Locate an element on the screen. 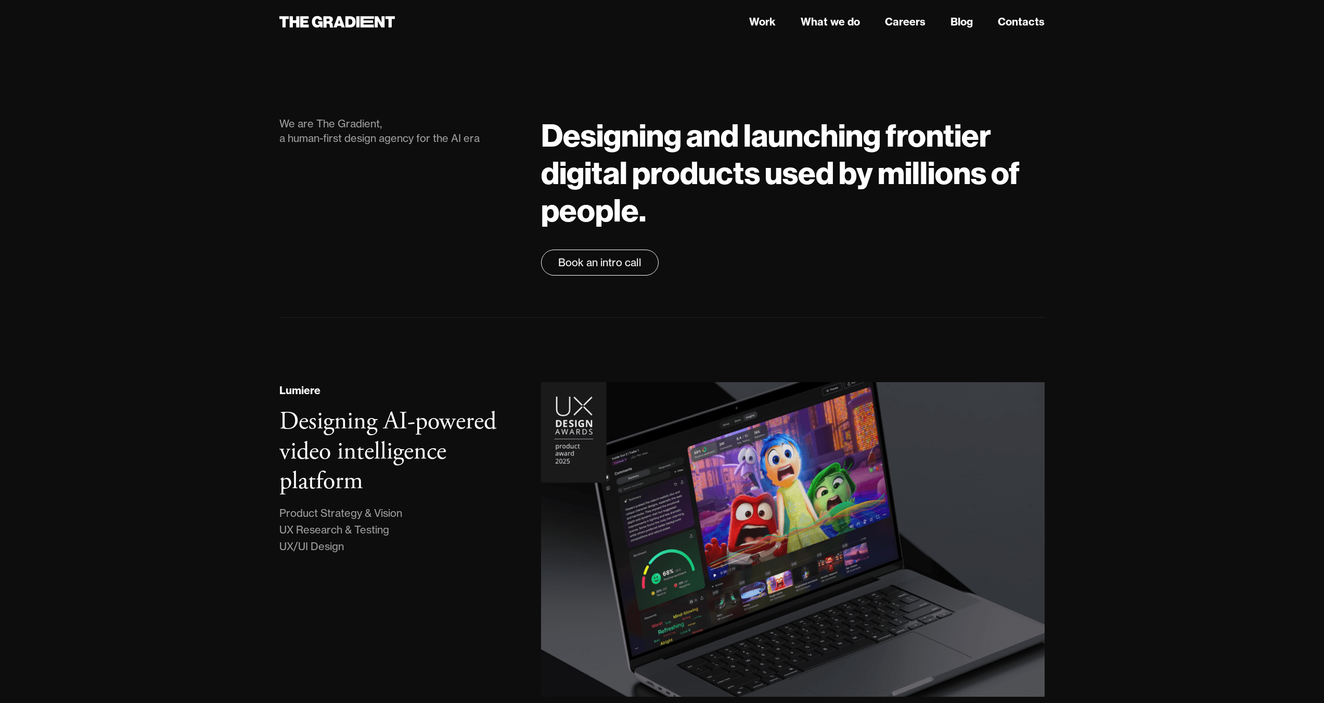 Image resolution: width=1324 pixels, height=703 pixels. h1: Designing and launching frontier digital products used by millions of people. is located at coordinates (793, 173).